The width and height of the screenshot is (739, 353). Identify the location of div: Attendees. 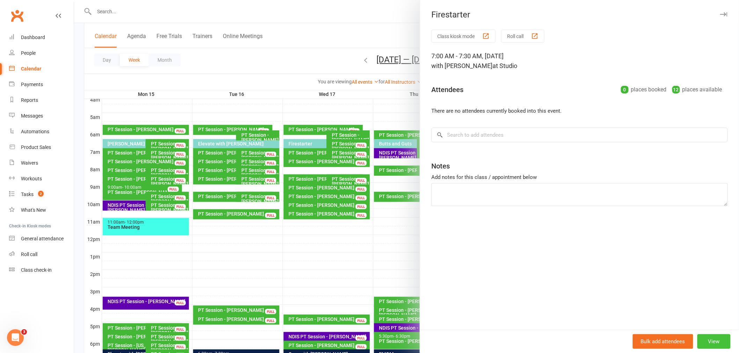
(447, 90).